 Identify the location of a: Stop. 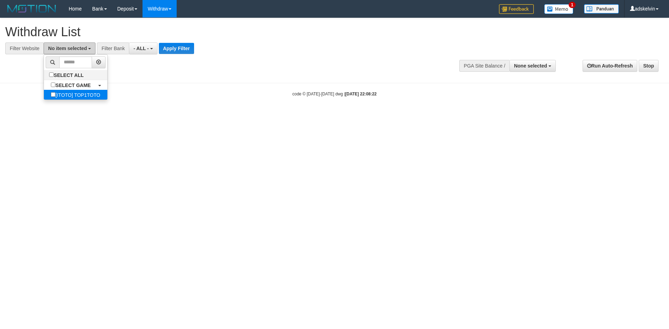
(648, 66).